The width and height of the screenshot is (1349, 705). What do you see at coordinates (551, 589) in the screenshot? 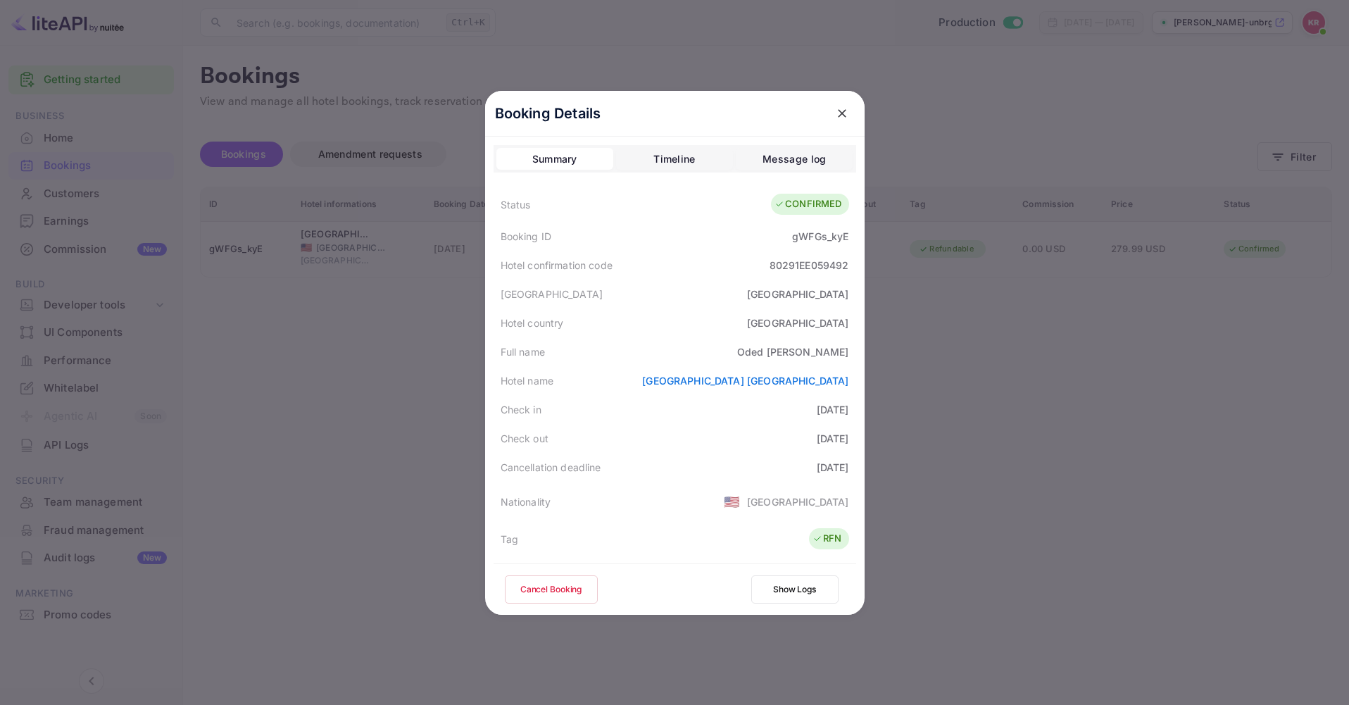
I see `button: Cancel Booking` at bounding box center [551, 589].